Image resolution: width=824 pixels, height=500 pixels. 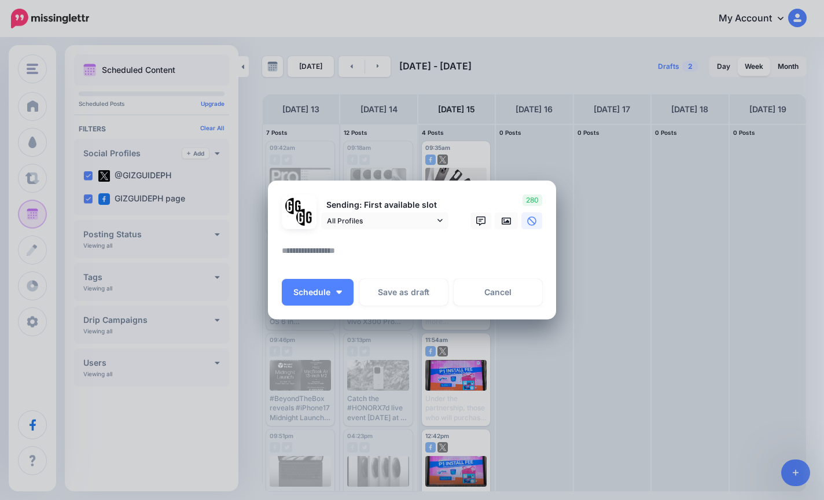 I want to click on img: arrow-down-white.png, so click(x=339, y=292).